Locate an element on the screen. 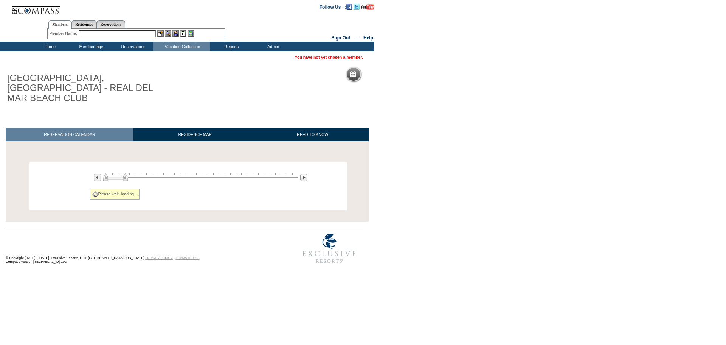  div: Please wait, loading... is located at coordinates (115, 194).